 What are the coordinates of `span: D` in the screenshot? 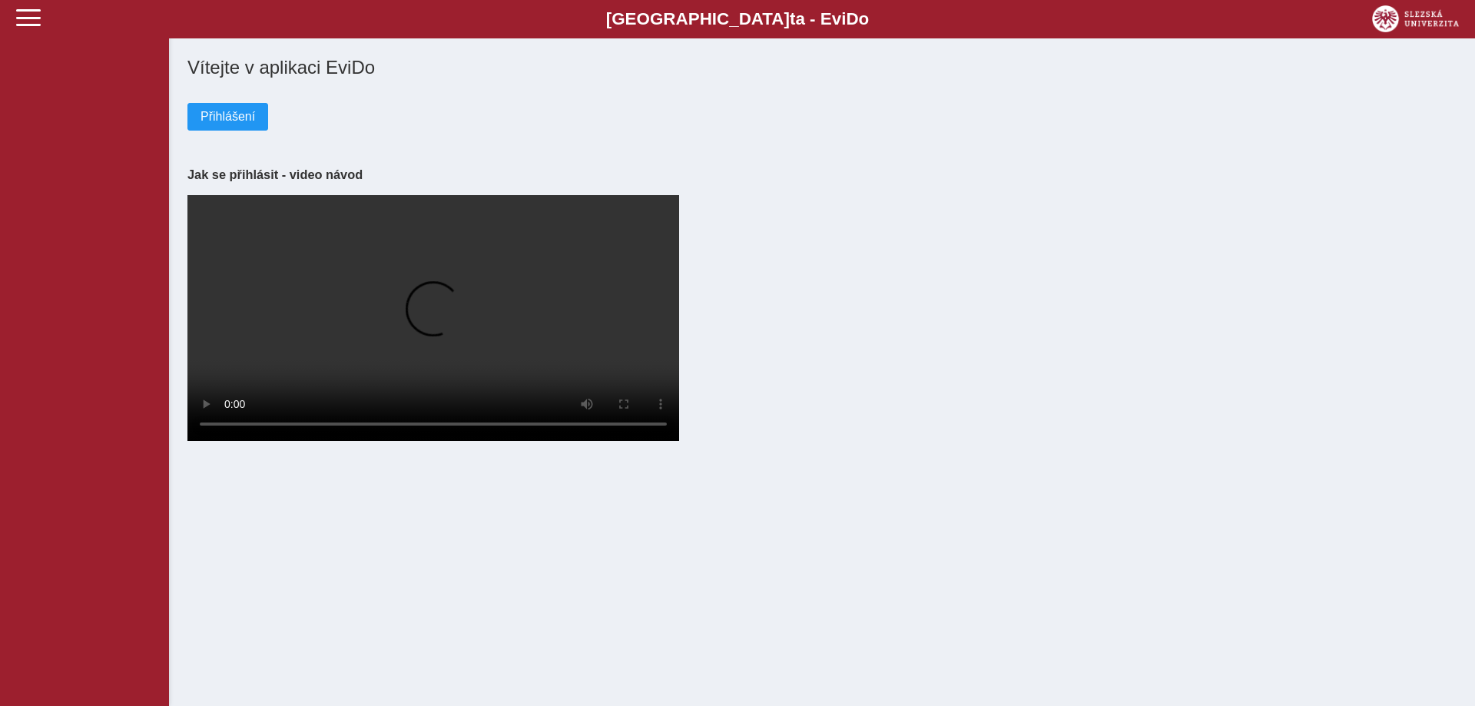 It's located at (852, 18).